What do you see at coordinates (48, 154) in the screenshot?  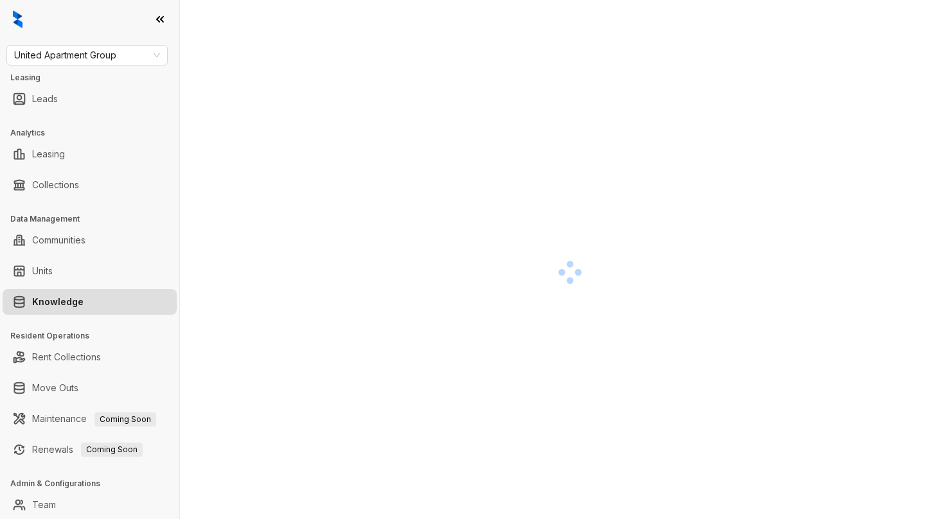 I see `a: Leasing` at bounding box center [48, 154].